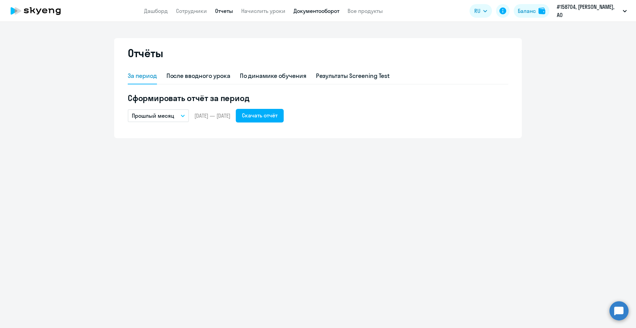 The image size is (636, 328). What do you see at coordinates (224, 11) in the screenshot?
I see `a: Отчеты` at bounding box center [224, 11].